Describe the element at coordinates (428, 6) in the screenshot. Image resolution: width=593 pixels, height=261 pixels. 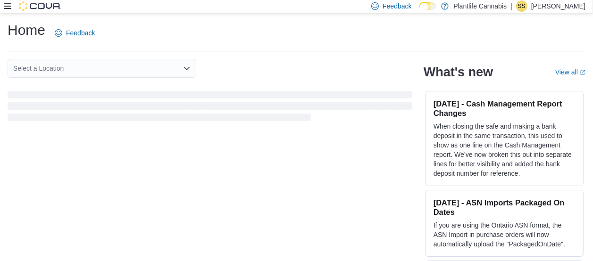
I see `input: Dark Mode` at that location.